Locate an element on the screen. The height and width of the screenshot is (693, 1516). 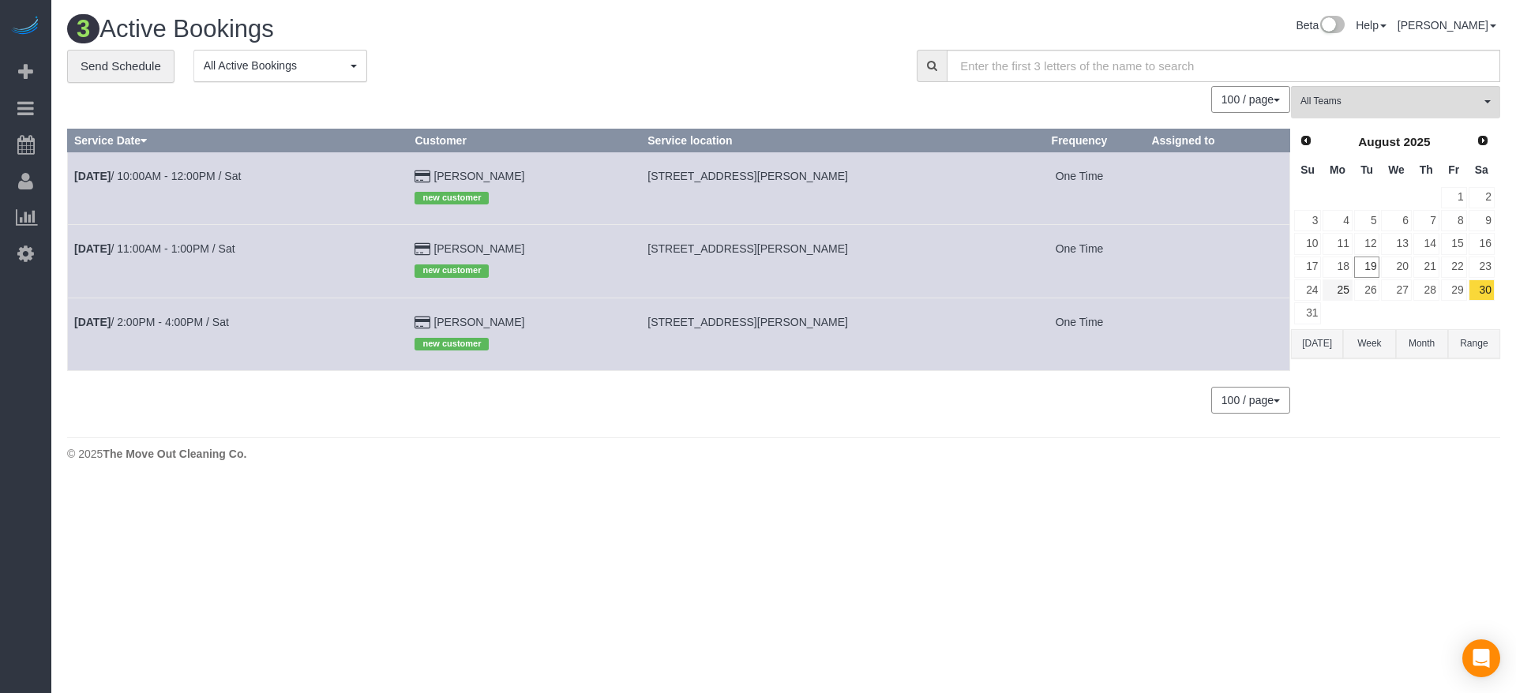
a: 22 is located at coordinates (1453, 267).